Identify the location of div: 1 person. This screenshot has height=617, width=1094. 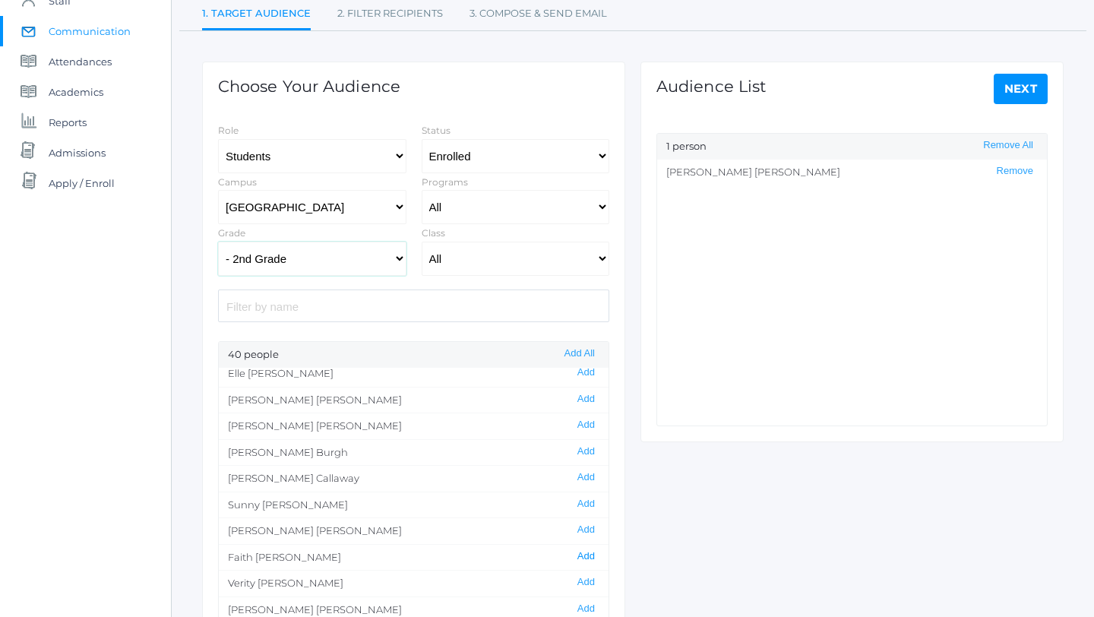
(851, 147).